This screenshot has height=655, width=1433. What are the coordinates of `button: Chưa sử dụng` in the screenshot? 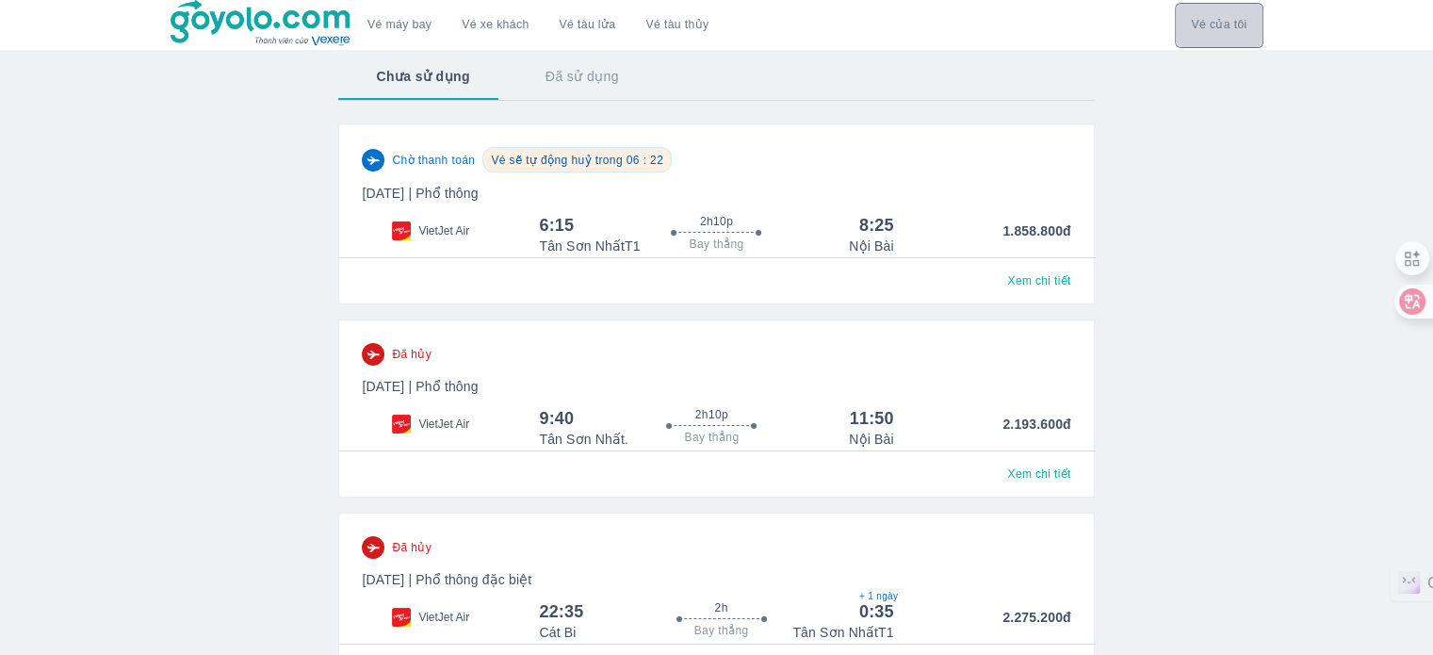 It's located at (422, 76).